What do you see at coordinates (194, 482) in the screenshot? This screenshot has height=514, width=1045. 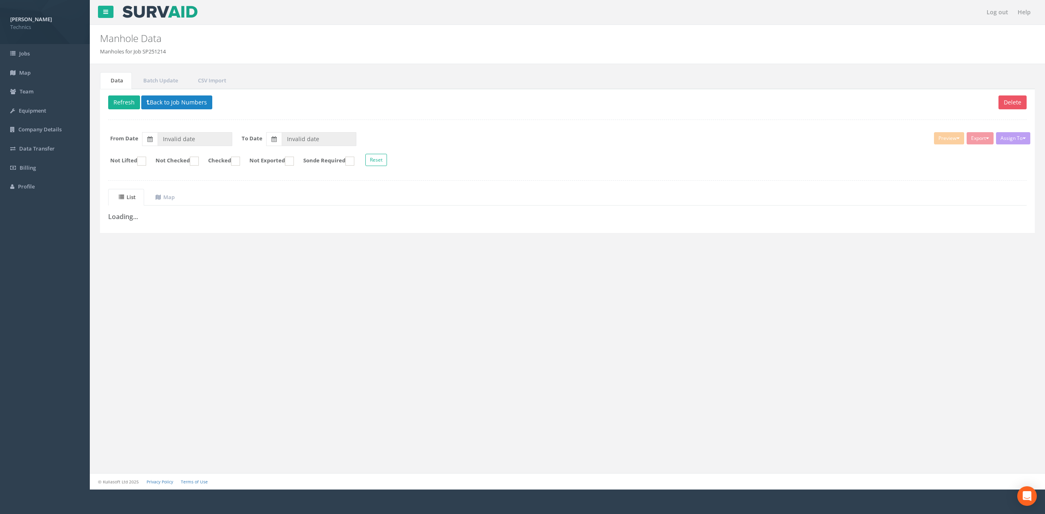 I see `a: Terms of Use` at bounding box center [194, 482].